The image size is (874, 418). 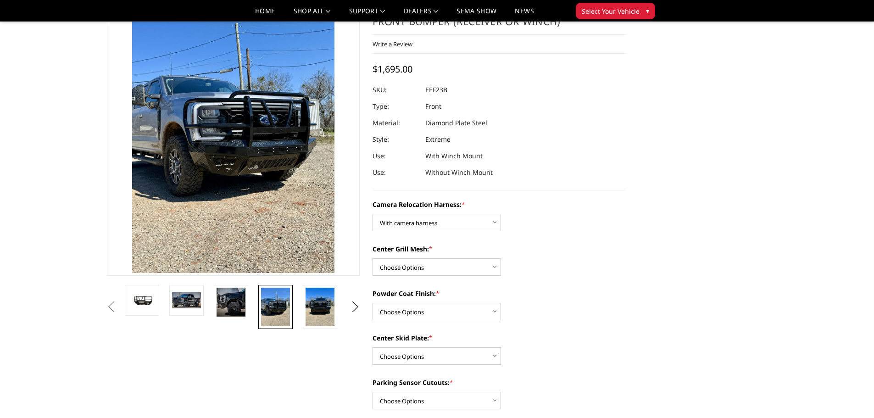 What do you see at coordinates (355, 307) in the screenshot?
I see `button: Next` at bounding box center [355, 307].